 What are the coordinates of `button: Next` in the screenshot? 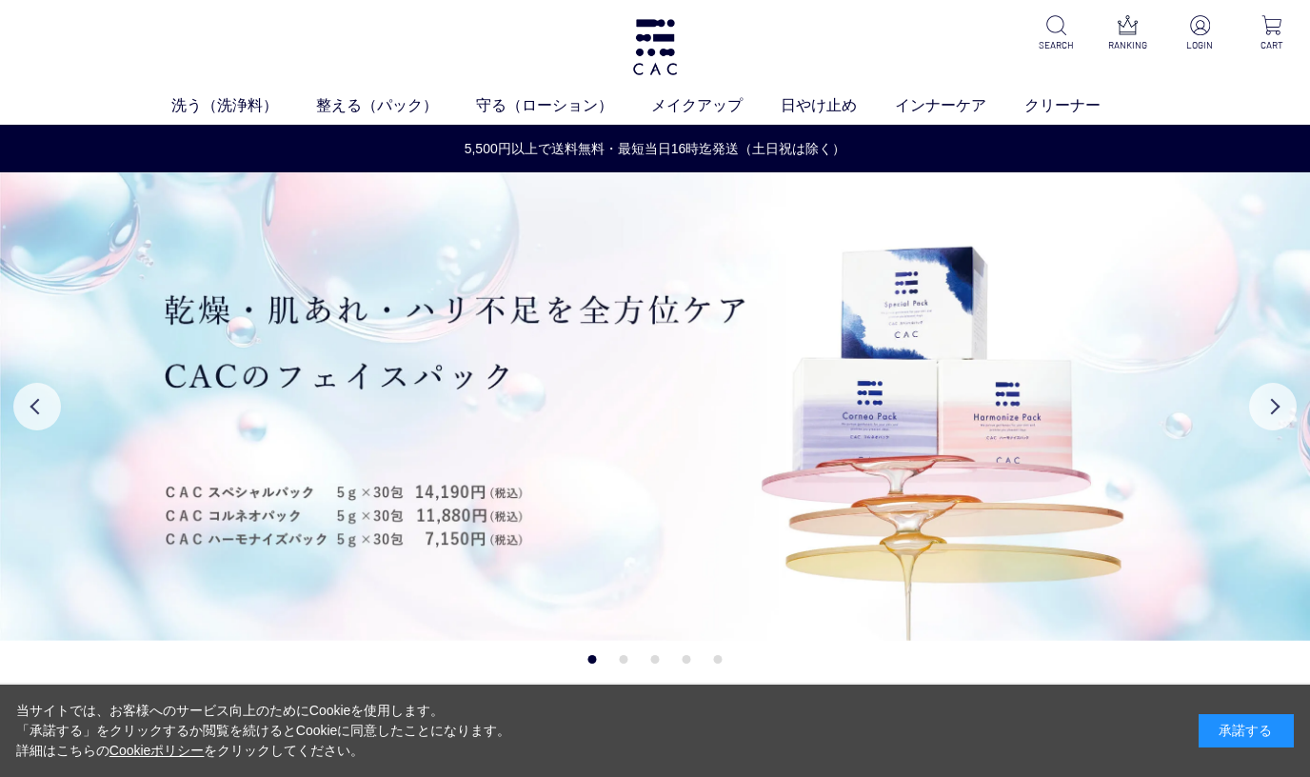 It's located at (1273, 407).